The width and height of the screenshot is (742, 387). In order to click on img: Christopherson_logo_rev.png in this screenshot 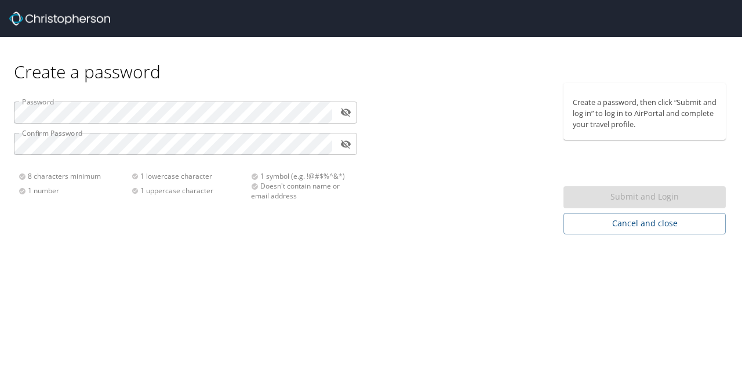, I will do `click(60, 19)`.